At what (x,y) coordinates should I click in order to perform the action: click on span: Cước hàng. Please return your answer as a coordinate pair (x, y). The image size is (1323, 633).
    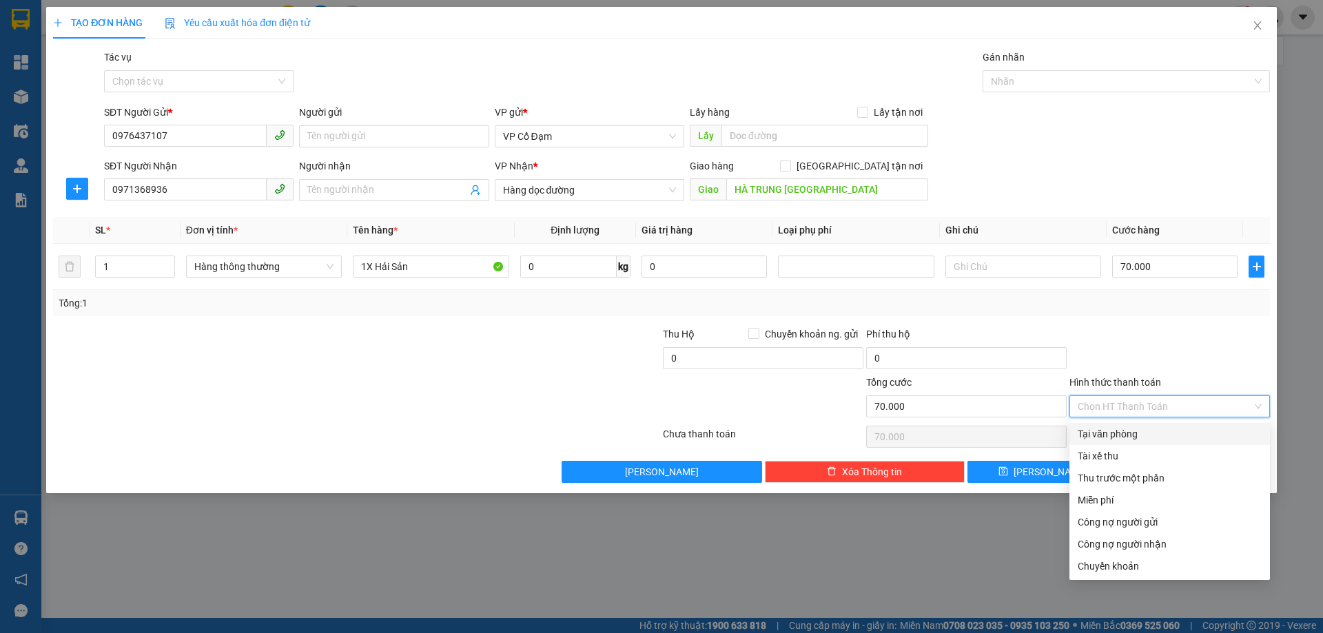
    Looking at the image, I should click on (1136, 230).